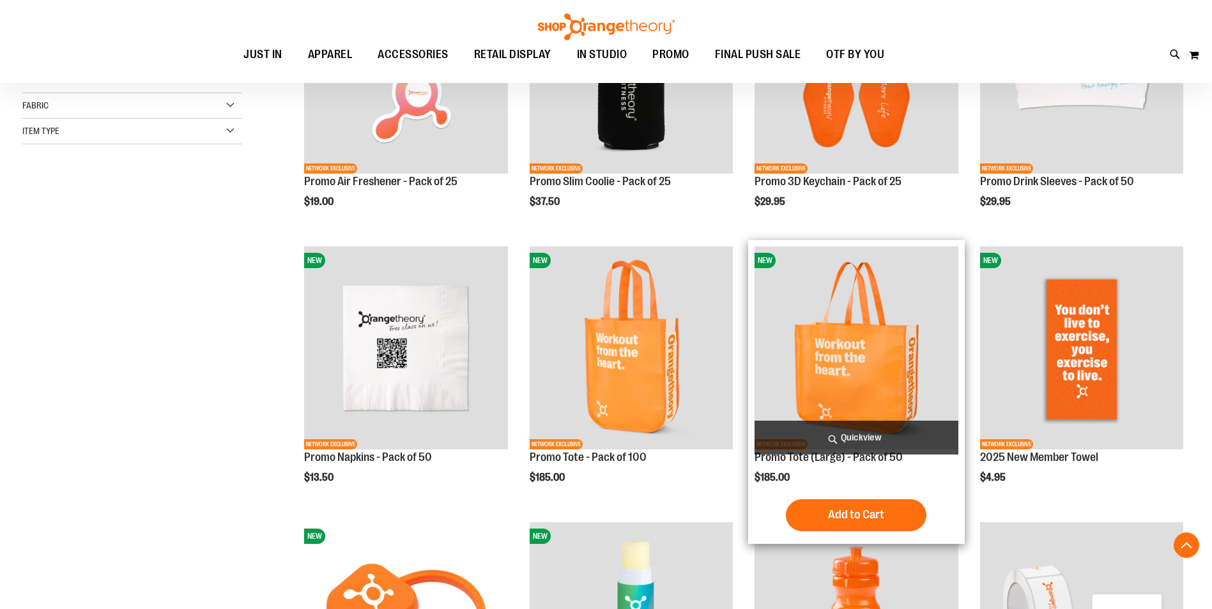 The width and height of the screenshot is (1212, 609). What do you see at coordinates (671, 54) in the screenshot?
I see `span: PROMO` at bounding box center [671, 54].